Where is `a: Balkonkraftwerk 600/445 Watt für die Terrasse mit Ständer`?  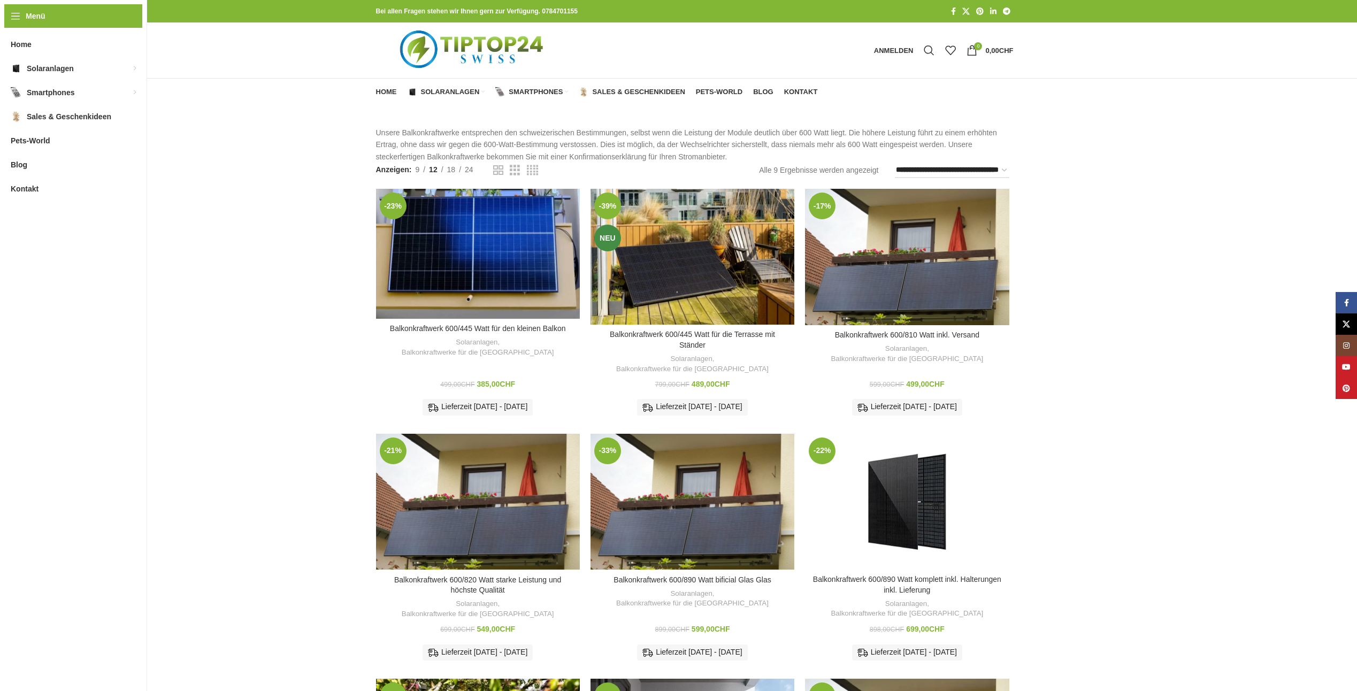 a: Balkonkraftwerk 600/445 Watt für die Terrasse mit Ständer is located at coordinates (692, 340).